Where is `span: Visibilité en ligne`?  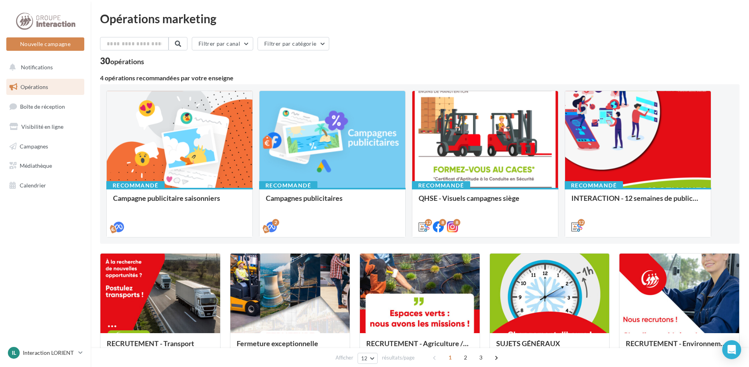
span: Visibilité en ligne is located at coordinates (42, 126).